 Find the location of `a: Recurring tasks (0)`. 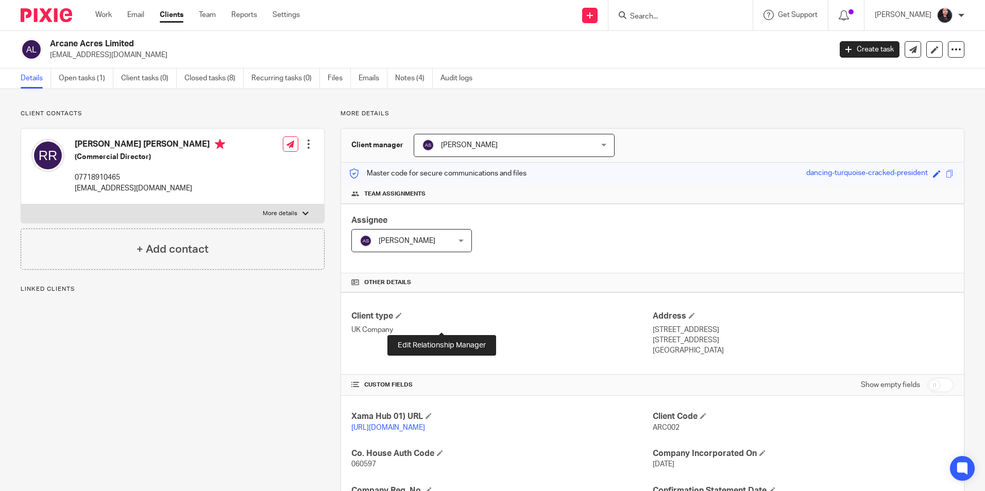

a: Recurring tasks (0) is located at coordinates (285, 78).